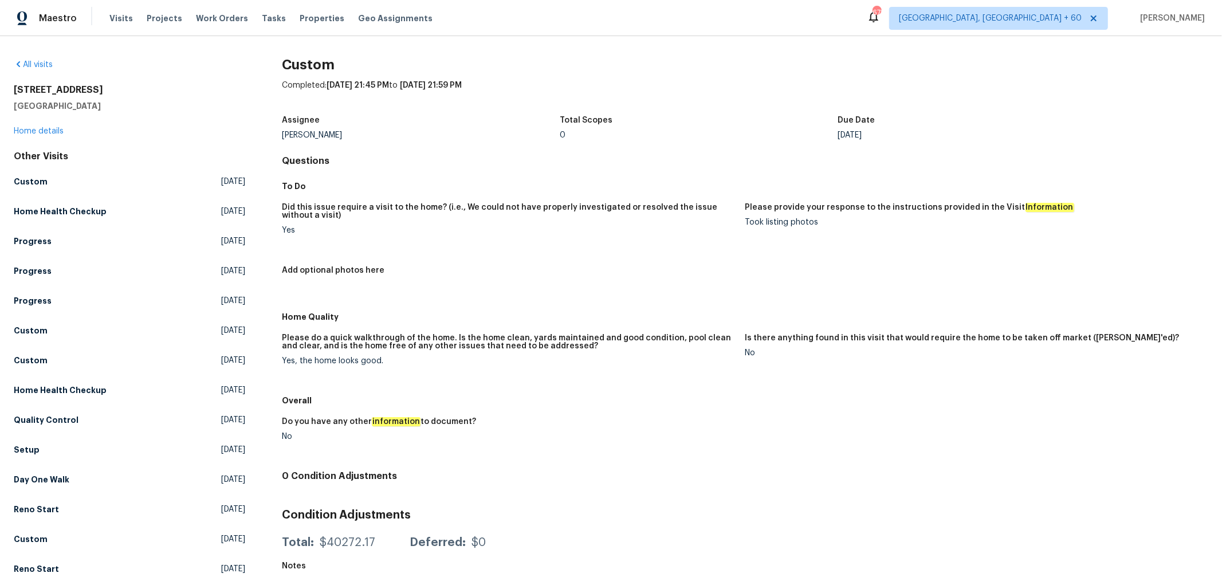  Describe the element at coordinates (33, 65) in the screenshot. I see `a: All visits` at that location.